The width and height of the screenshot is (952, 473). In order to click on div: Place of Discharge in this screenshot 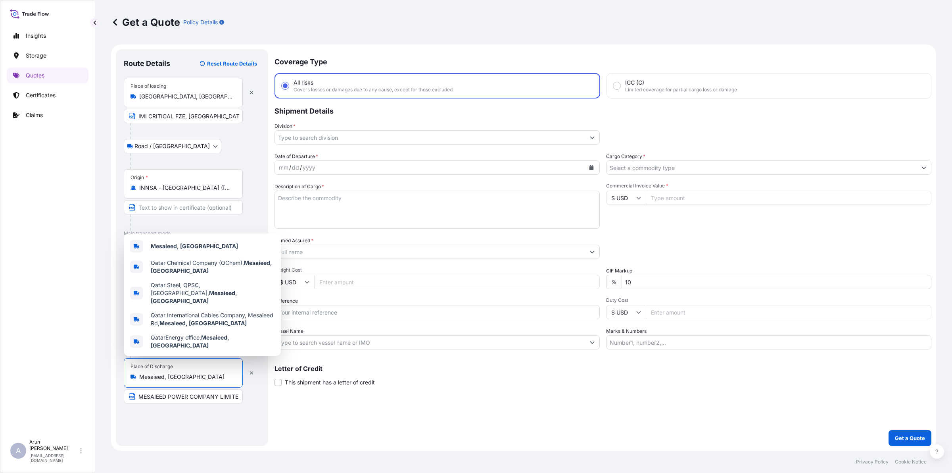, I will do `click(152, 366)`.